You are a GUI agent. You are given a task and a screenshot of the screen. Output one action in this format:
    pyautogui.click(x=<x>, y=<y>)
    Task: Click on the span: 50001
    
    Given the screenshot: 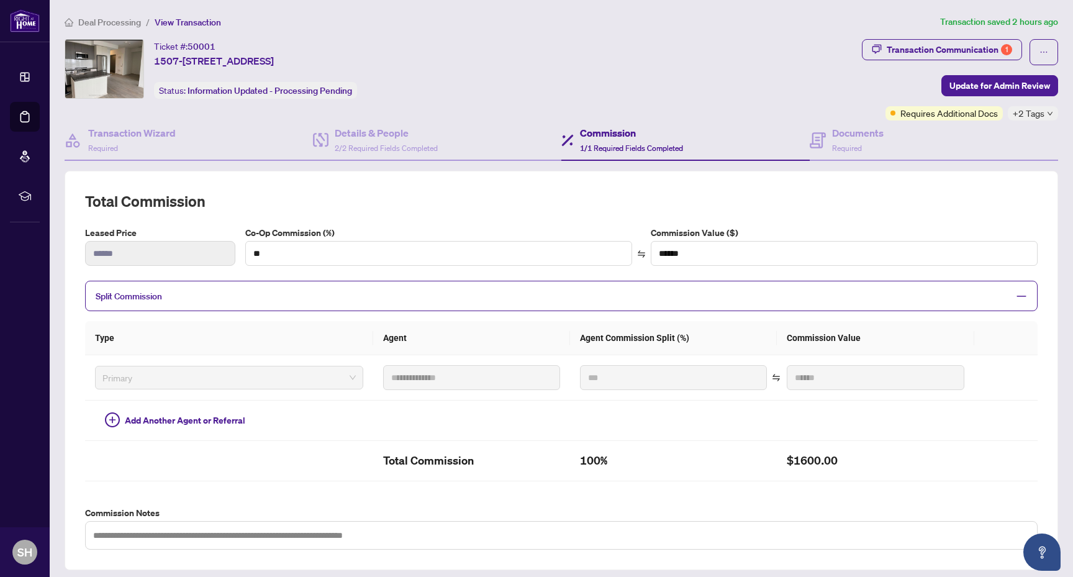 What is the action you would take?
    pyautogui.click(x=201, y=47)
    